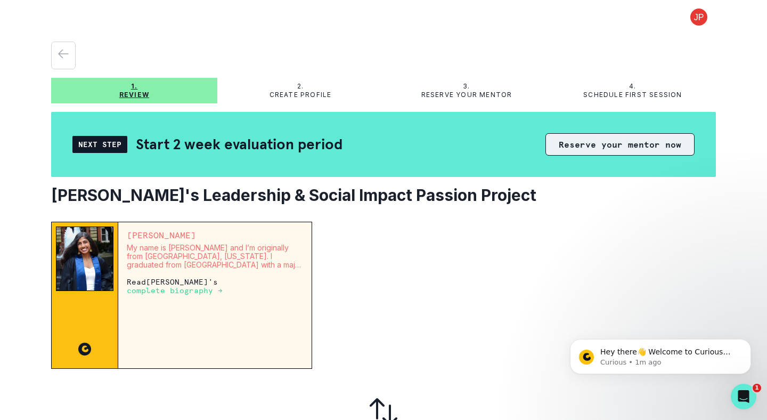 The image size is (767, 420). I want to click on p: Message from Curious, sent 1m ago, so click(115, 46).